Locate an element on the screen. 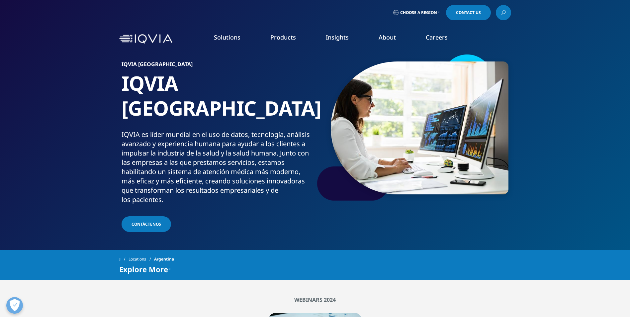 The height and width of the screenshot is (317, 630). div: IQVIA es líder mundial en el uso de datos, tecnología, análisis avanzado y experiencia humana par... is located at coordinates (217, 167).